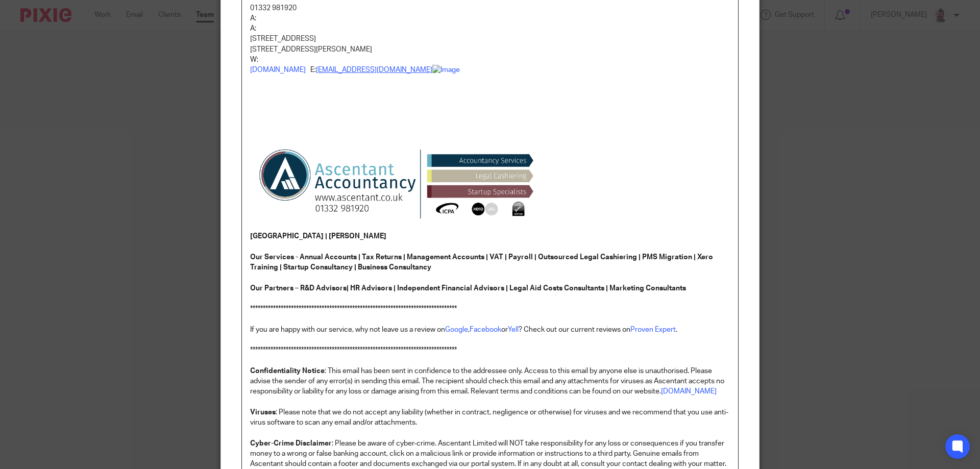 The width and height of the screenshot is (980, 469). I want to click on strong: Cyber-Crime Disclaimer, so click(291, 444).